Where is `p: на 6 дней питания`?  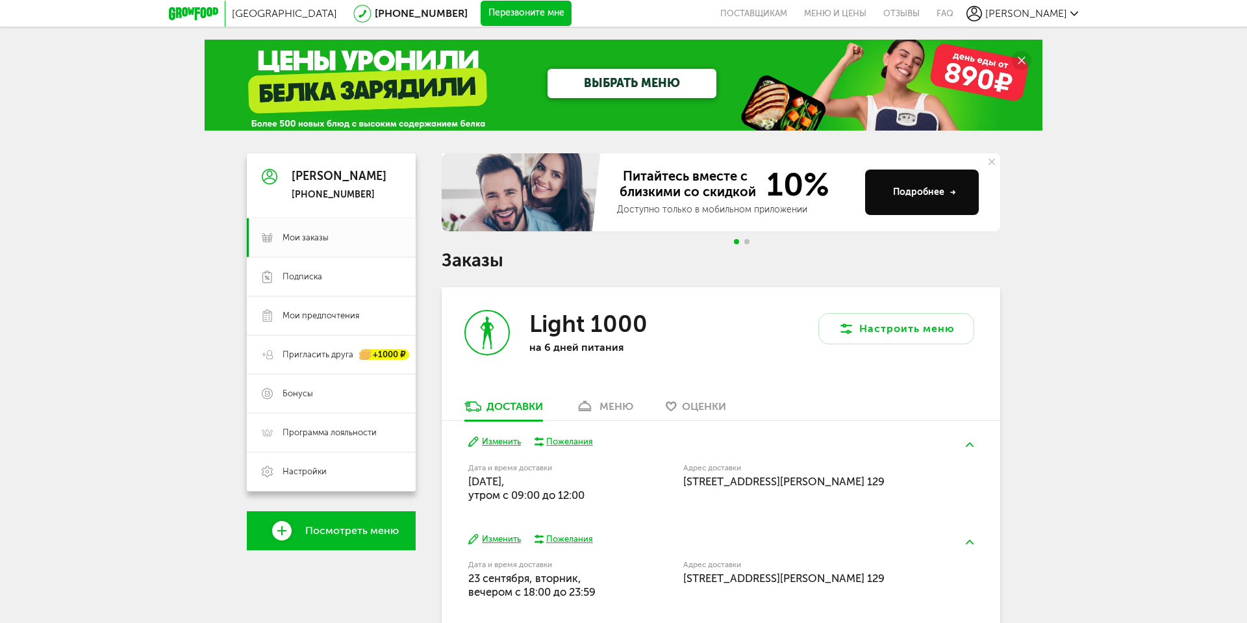 p: на 6 дней питания is located at coordinates (614, 347).